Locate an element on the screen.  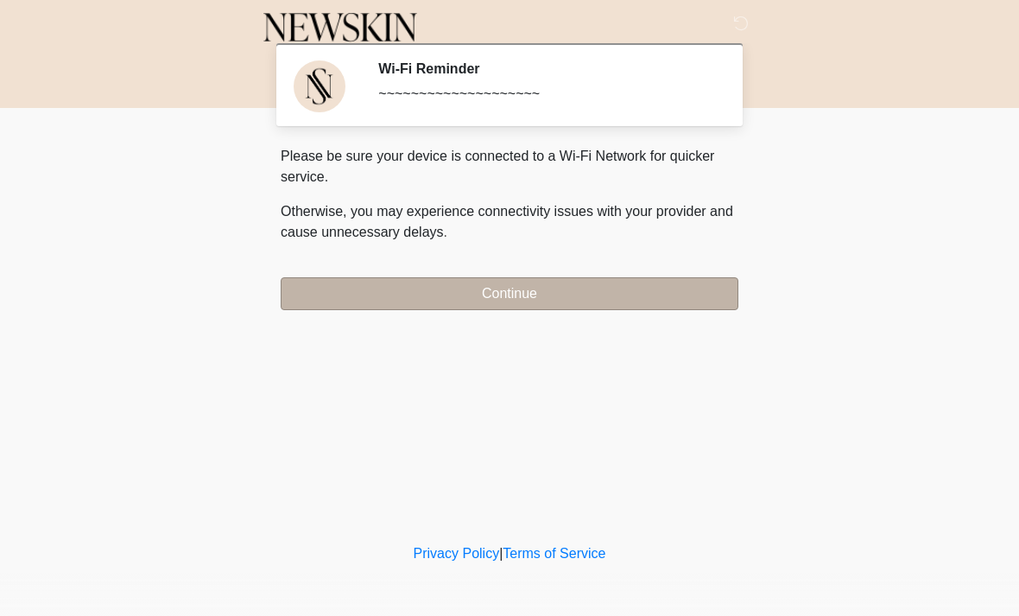
a: Terms of Service is located at coordinates (553, 553).